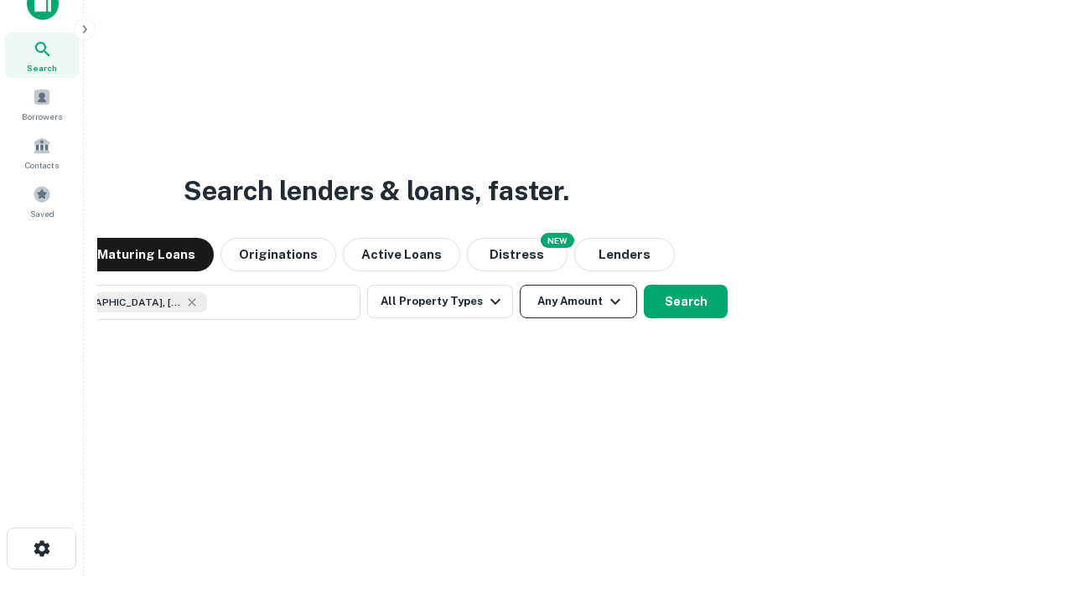  What do you see at coordinates (440, 302) in the screenshot?
I see `button: All Property Types` at bounding box center [440, 302].